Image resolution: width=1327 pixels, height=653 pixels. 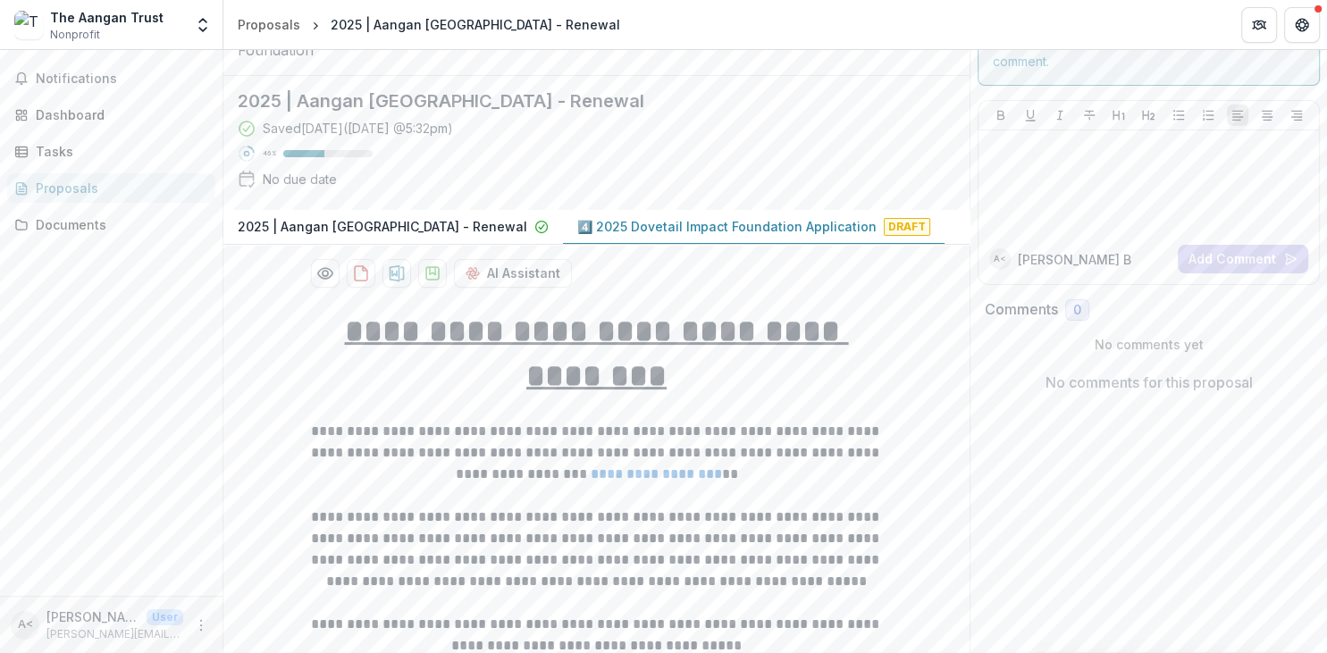 What do you see at coordinates (1238, 115) in the screenshot?
I see `button: Align Left` at bounding box center [1238, 115].